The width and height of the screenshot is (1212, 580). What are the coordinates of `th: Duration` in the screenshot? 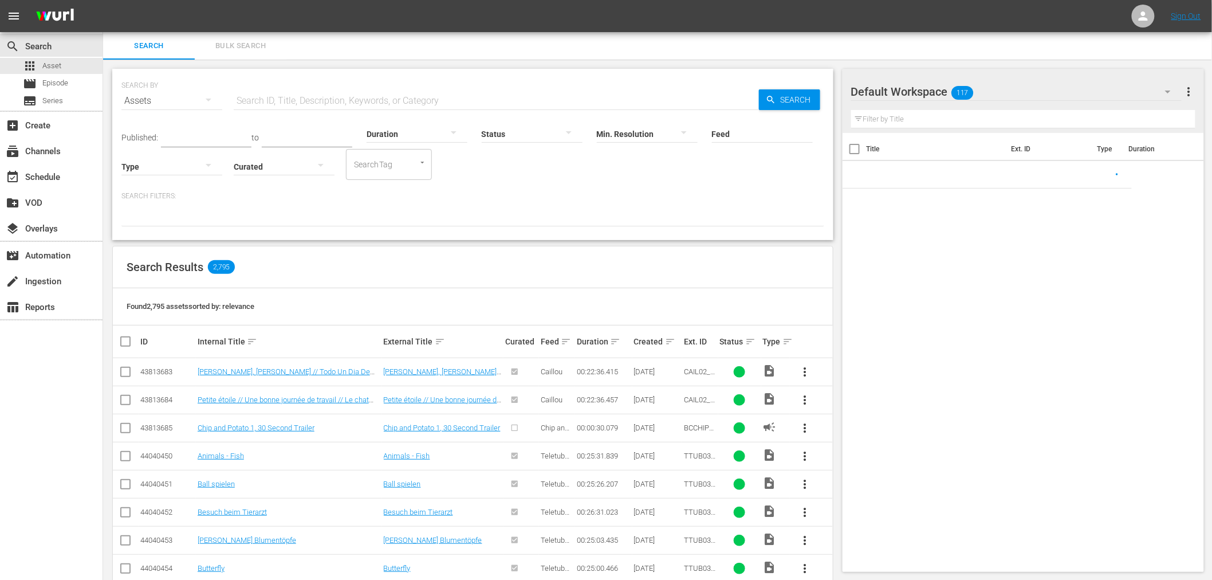 It's located at (1156, 149).